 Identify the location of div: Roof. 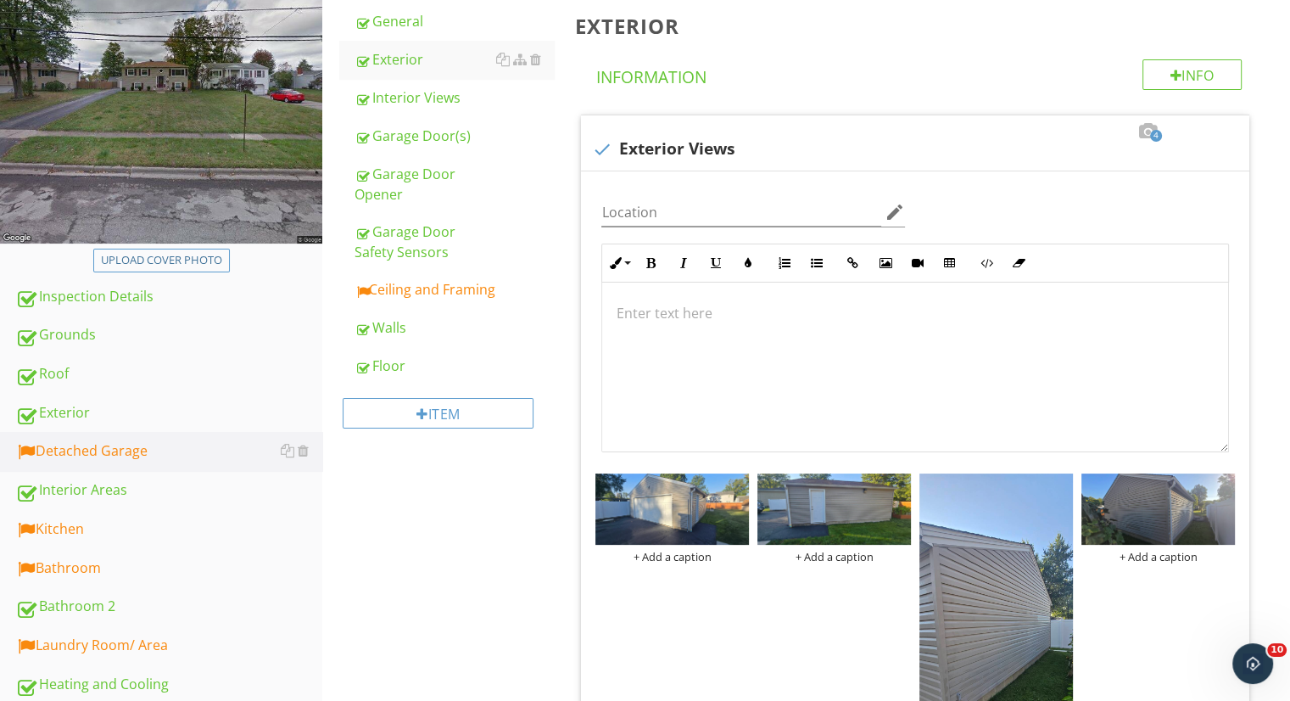
(169, 374).